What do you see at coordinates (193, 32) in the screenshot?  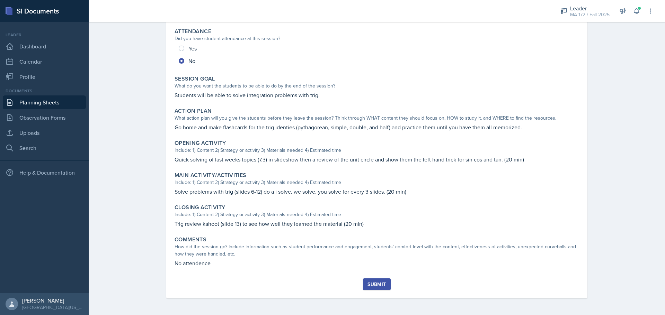 I see `label: Attendance` at bounding box center [193, 32].